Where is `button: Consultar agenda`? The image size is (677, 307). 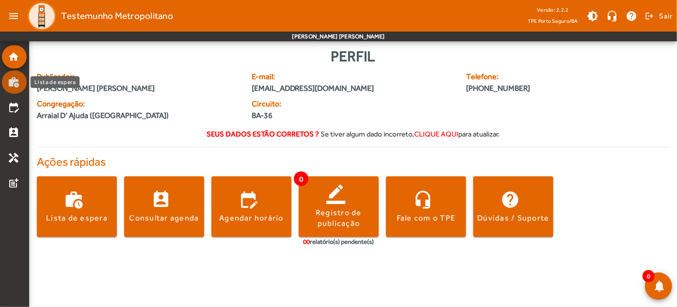
button: Consultar agenda is located at coordinates (164, 206).